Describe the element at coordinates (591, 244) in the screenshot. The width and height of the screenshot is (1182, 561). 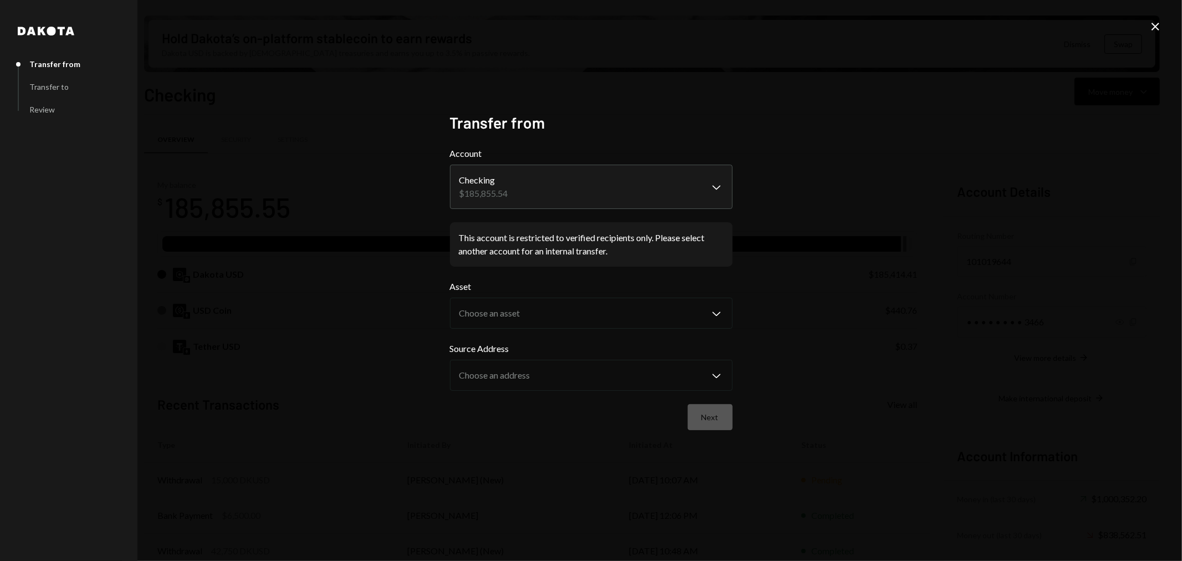
I see `div: This account is restricted to verified recipients only. Please select another account for an inte...` at that location.